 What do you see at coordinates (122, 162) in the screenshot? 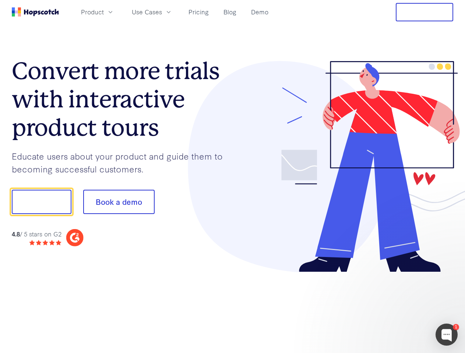
I see `p: Educate users about your product and guide them to becoming successful customers.` at bounding box center [122, 162].